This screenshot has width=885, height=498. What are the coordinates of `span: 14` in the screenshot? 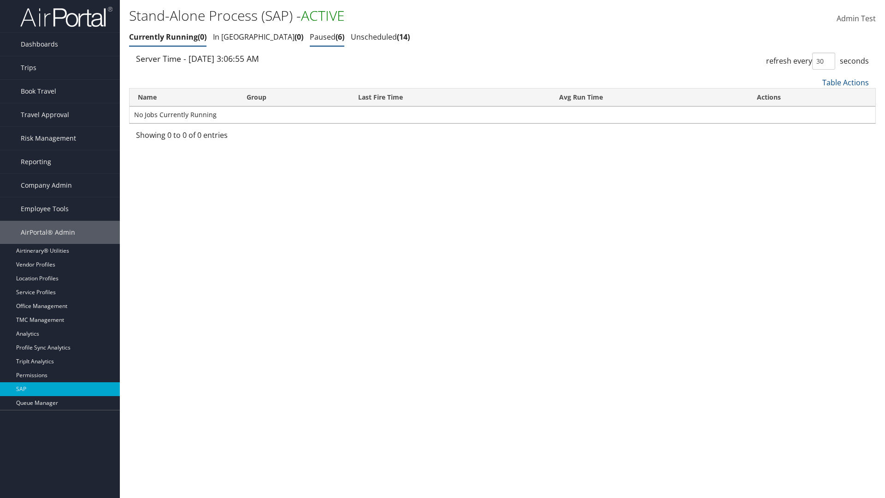 It's located at (403, 37).